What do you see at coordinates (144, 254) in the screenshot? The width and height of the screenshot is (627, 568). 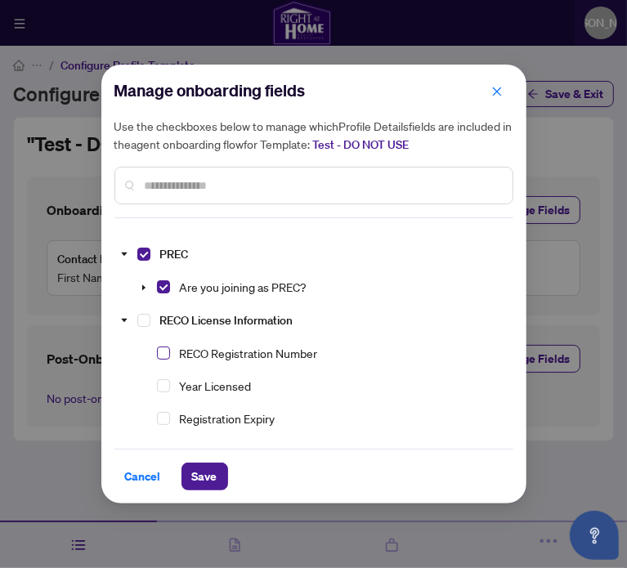 I see `span: Select PREC` at bounding box center [144, 254].